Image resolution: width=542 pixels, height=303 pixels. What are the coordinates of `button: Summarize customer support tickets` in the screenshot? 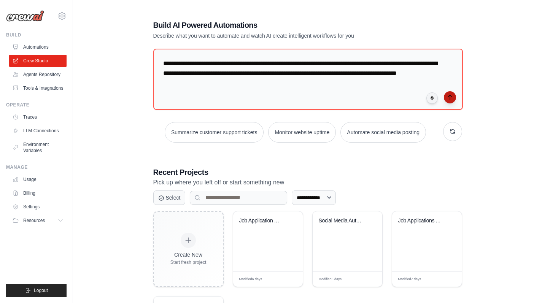 It's located at (214, 132).